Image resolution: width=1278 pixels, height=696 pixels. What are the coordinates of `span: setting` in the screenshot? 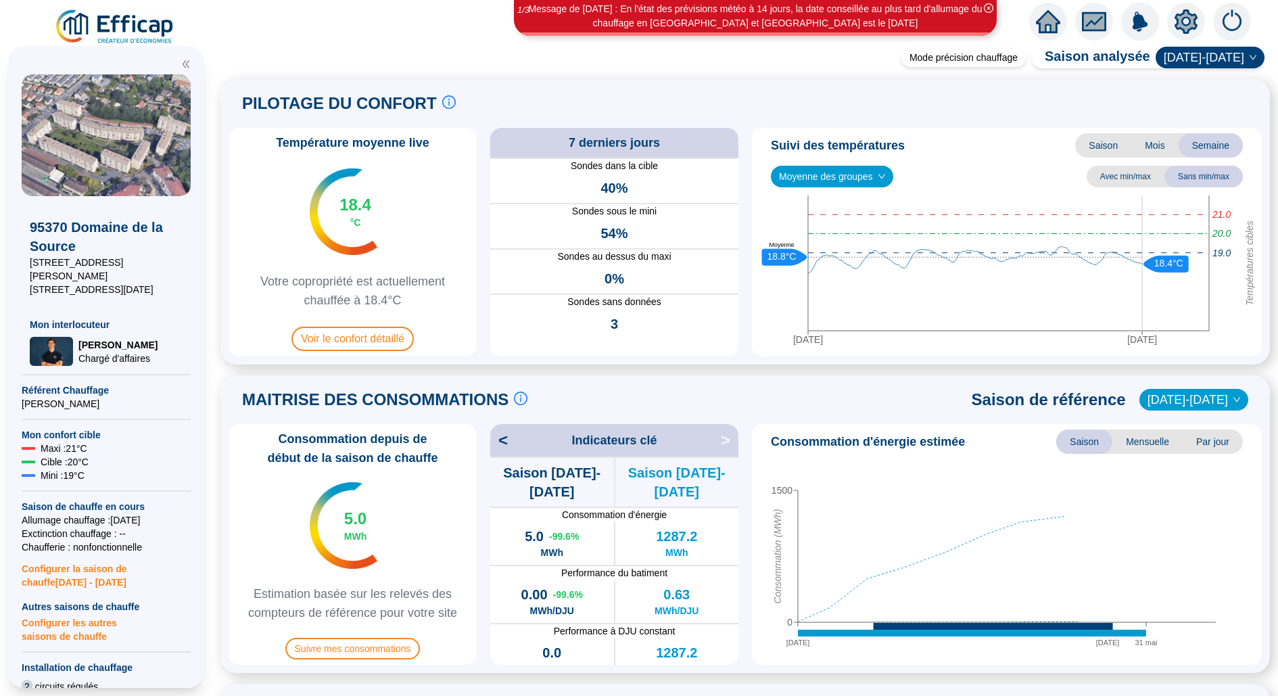 It's located at (1186, 22).